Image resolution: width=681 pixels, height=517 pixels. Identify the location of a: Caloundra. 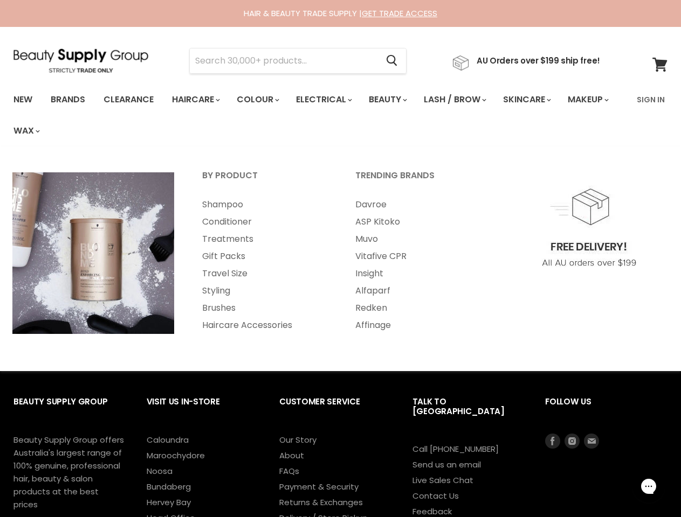
(168, 440).